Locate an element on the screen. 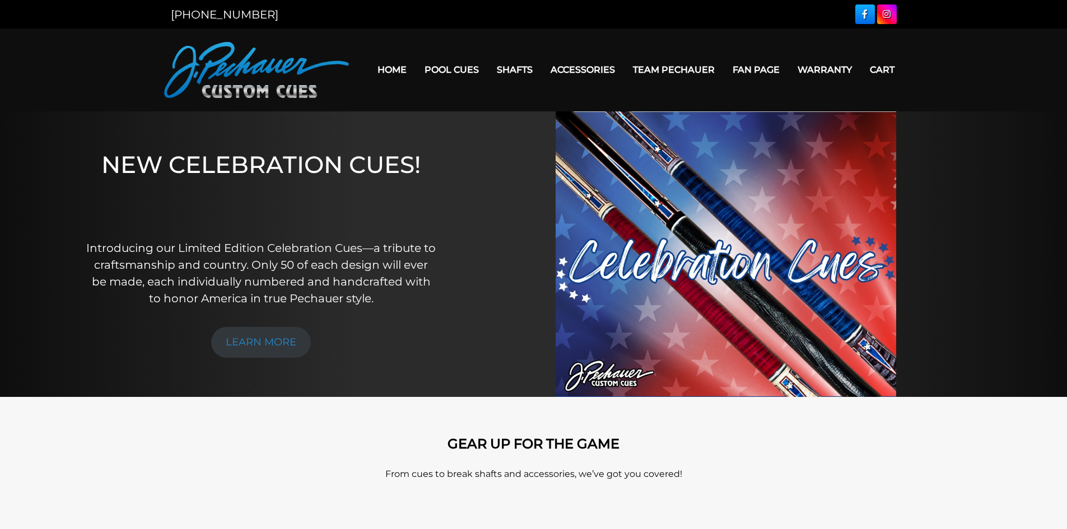 This screenshot has width=1067, height=529. a: Fan Page is located at coordinates (756, 69).